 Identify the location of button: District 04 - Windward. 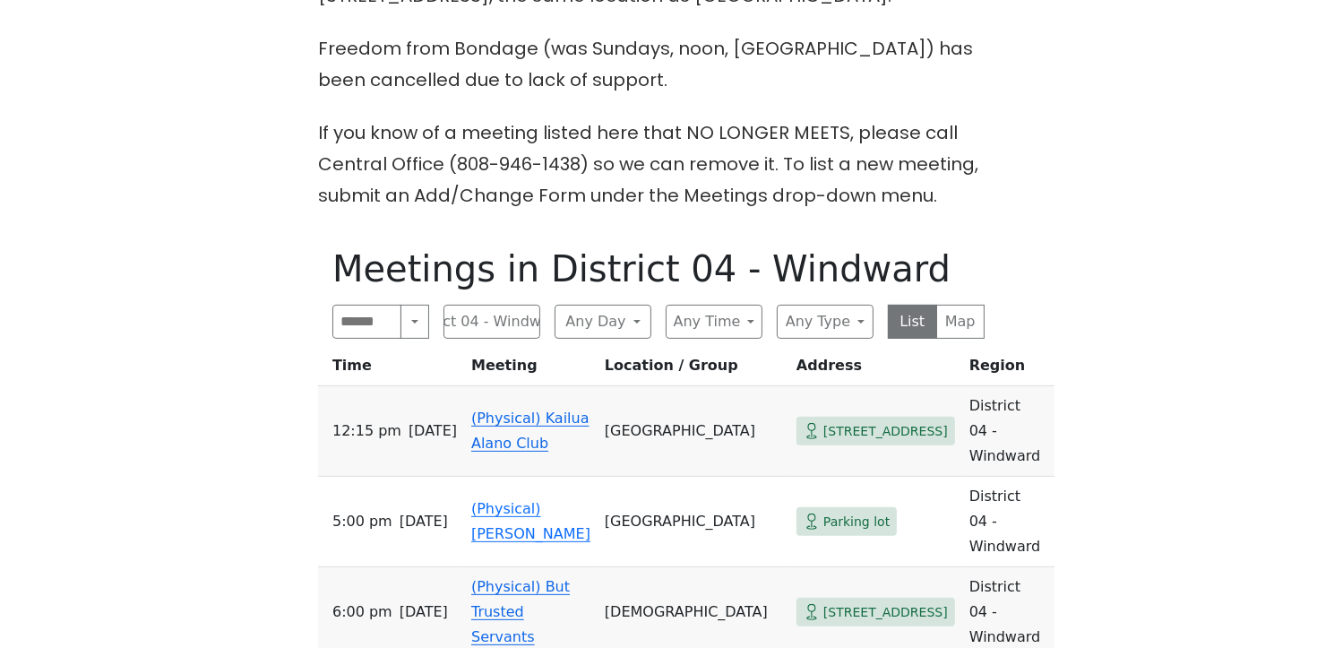
(492, 322).